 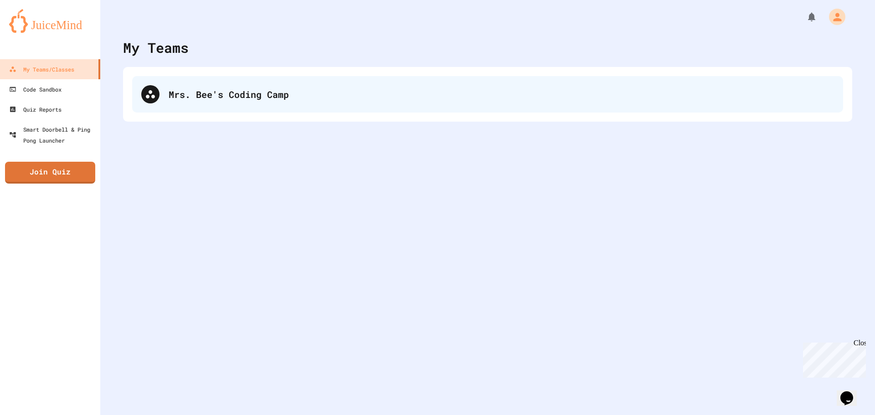 What do you see at coordinates (833, 17) in the screenshot?
I see `div: My Account` at bounding box center [833, 17].